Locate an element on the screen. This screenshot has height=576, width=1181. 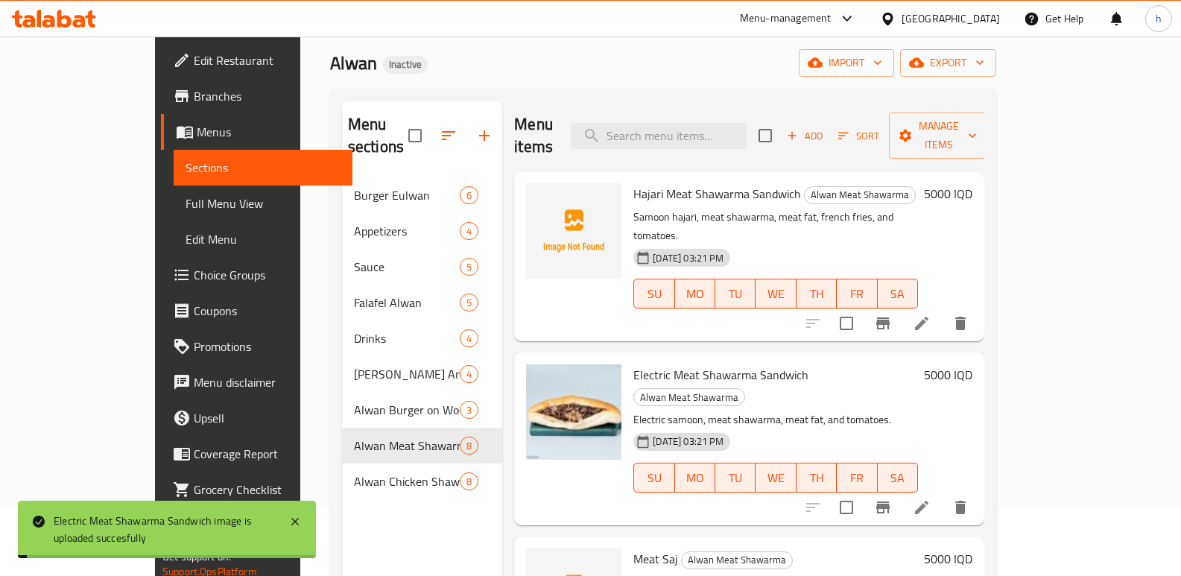
div: Alwan Chicken Shawarma8 is located at coordinates (423, 481).